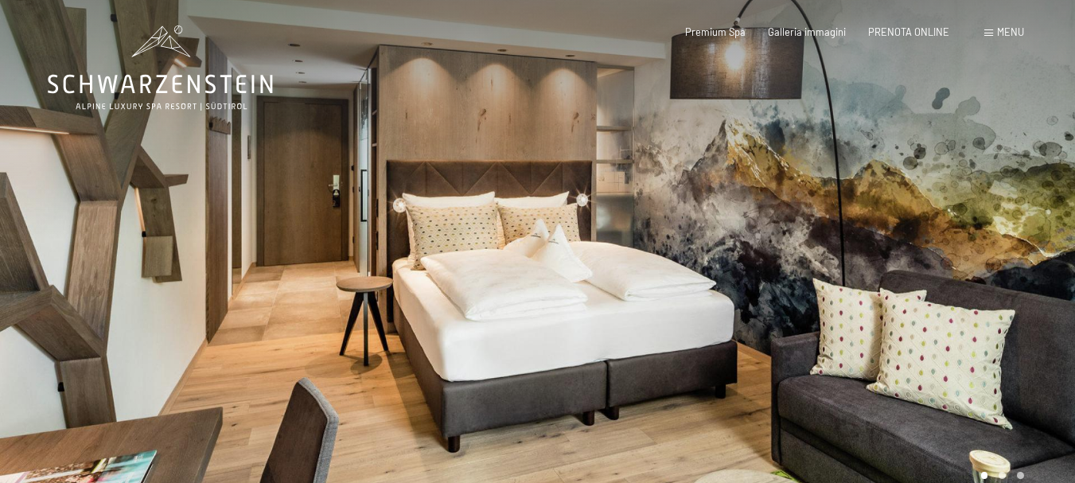 The height and width of the screenshot is (483, 1075). Describe the element at coordinates (716, 32) in the screenshot. I see `span: Premium Spa` at that location.